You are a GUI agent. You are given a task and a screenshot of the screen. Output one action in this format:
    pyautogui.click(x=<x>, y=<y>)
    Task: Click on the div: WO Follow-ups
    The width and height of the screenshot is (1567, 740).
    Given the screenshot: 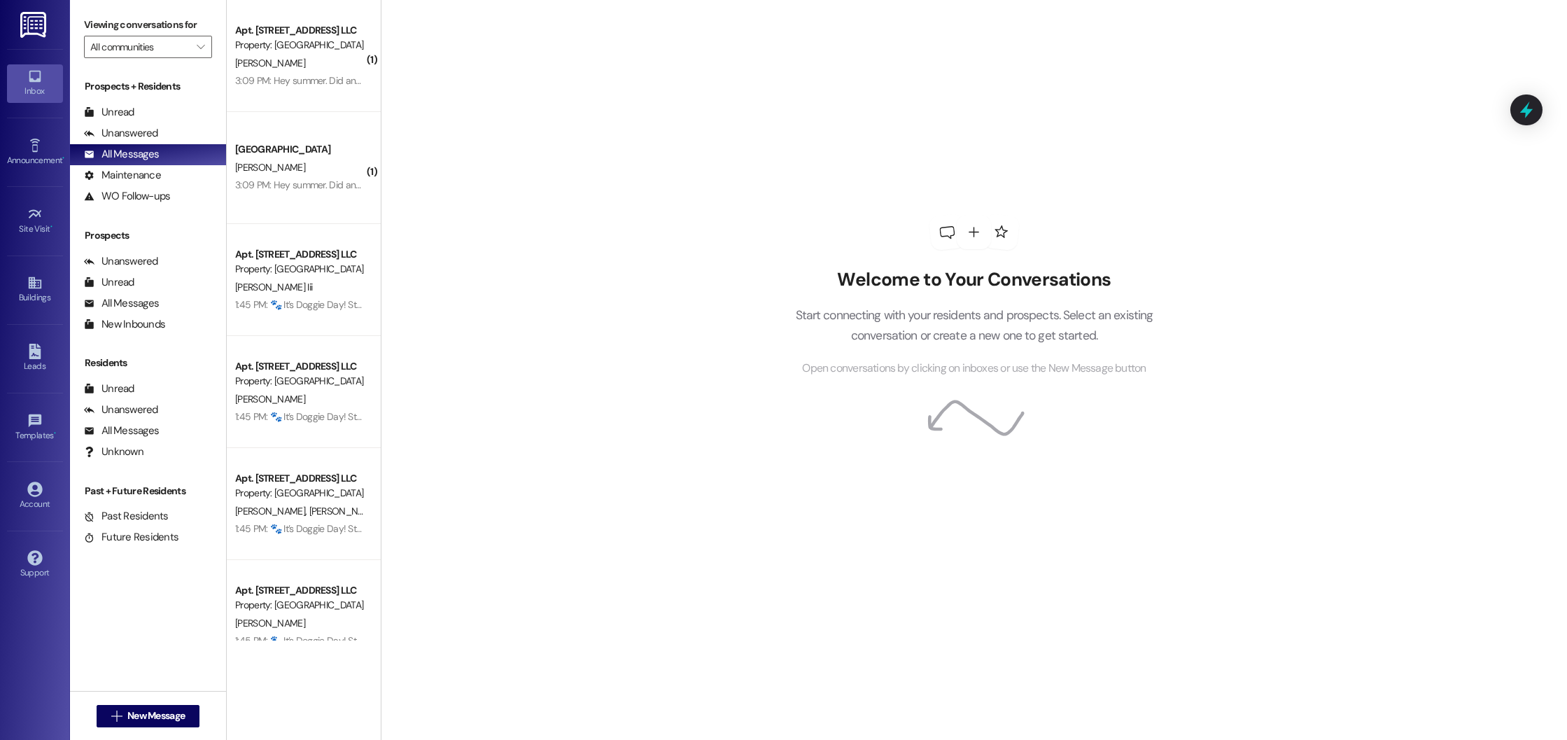 What is the action you would take?
    pyautogui.click(x=127, y=196)
    